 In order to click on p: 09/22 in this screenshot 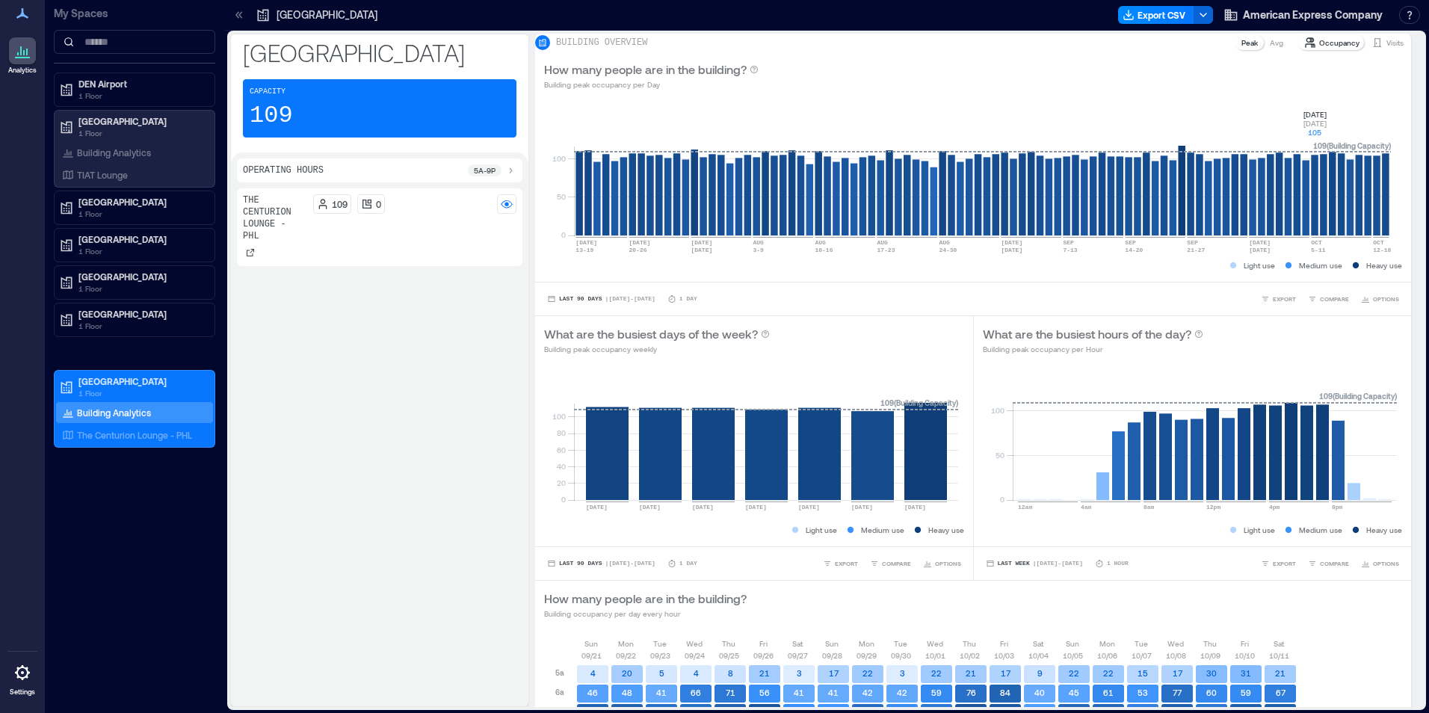, I will do `click(626, 655)`.